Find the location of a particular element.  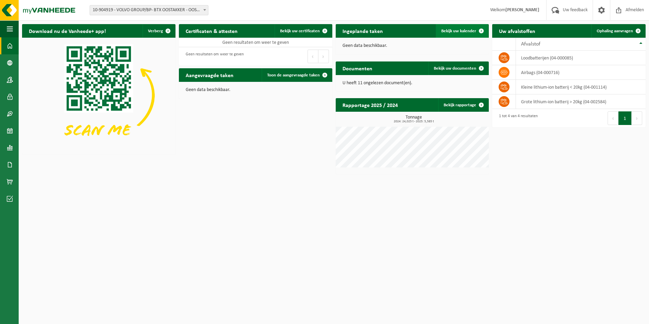

h2: Aangevraagde taken is located at coordinates (210, 75).